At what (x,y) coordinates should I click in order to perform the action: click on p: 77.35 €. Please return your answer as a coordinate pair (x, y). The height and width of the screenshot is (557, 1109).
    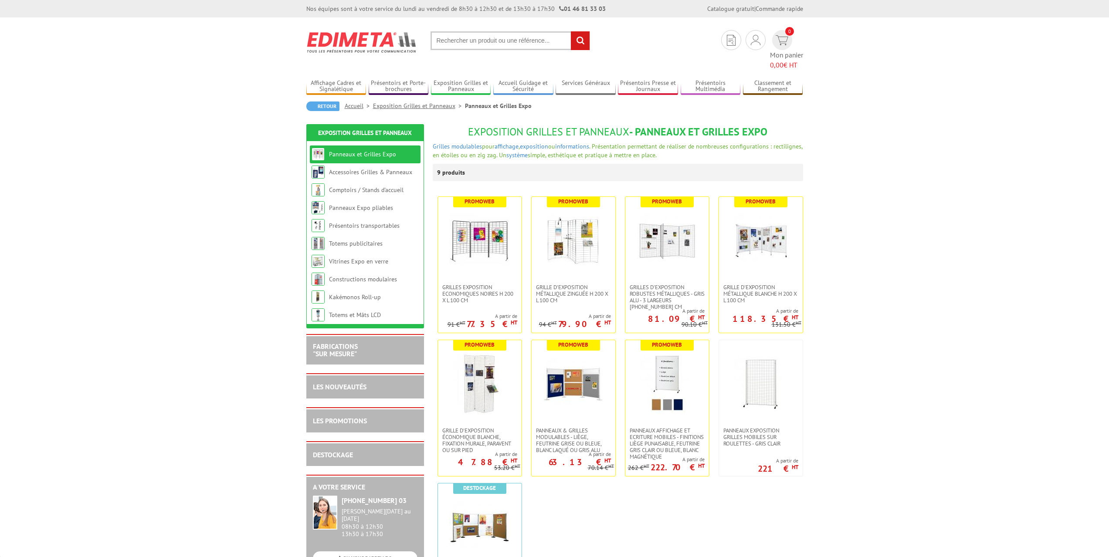
    Looking at the image, I should click on (492, 324).